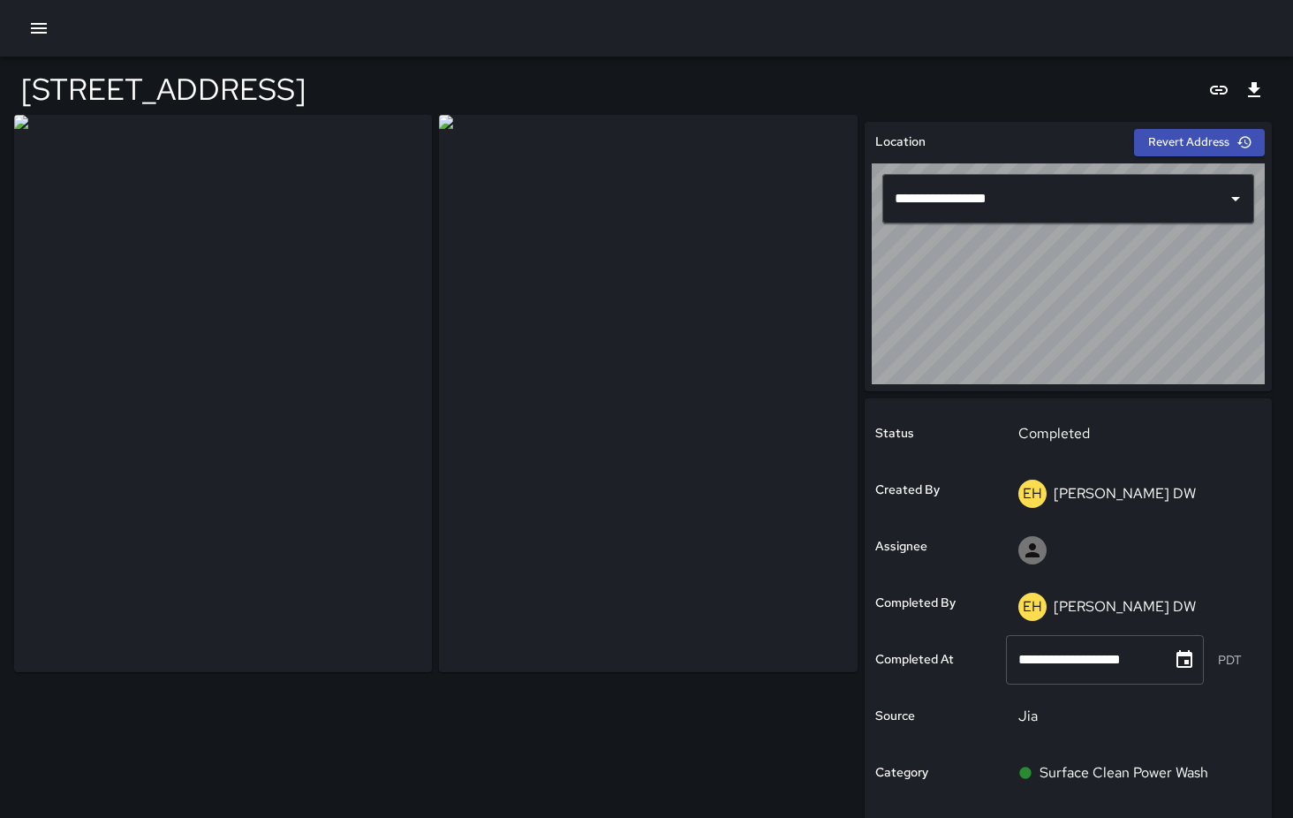 The image size is (1293, 818). I want to click on button: Export, so click(1255, 90).